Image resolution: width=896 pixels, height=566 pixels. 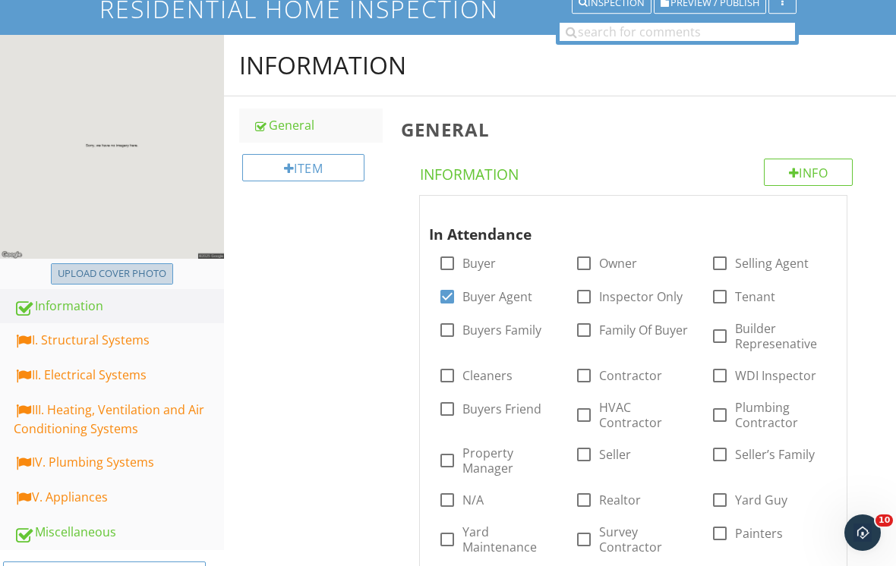 I want to click on label: WDI Inspector, so click(x=775, y=376).